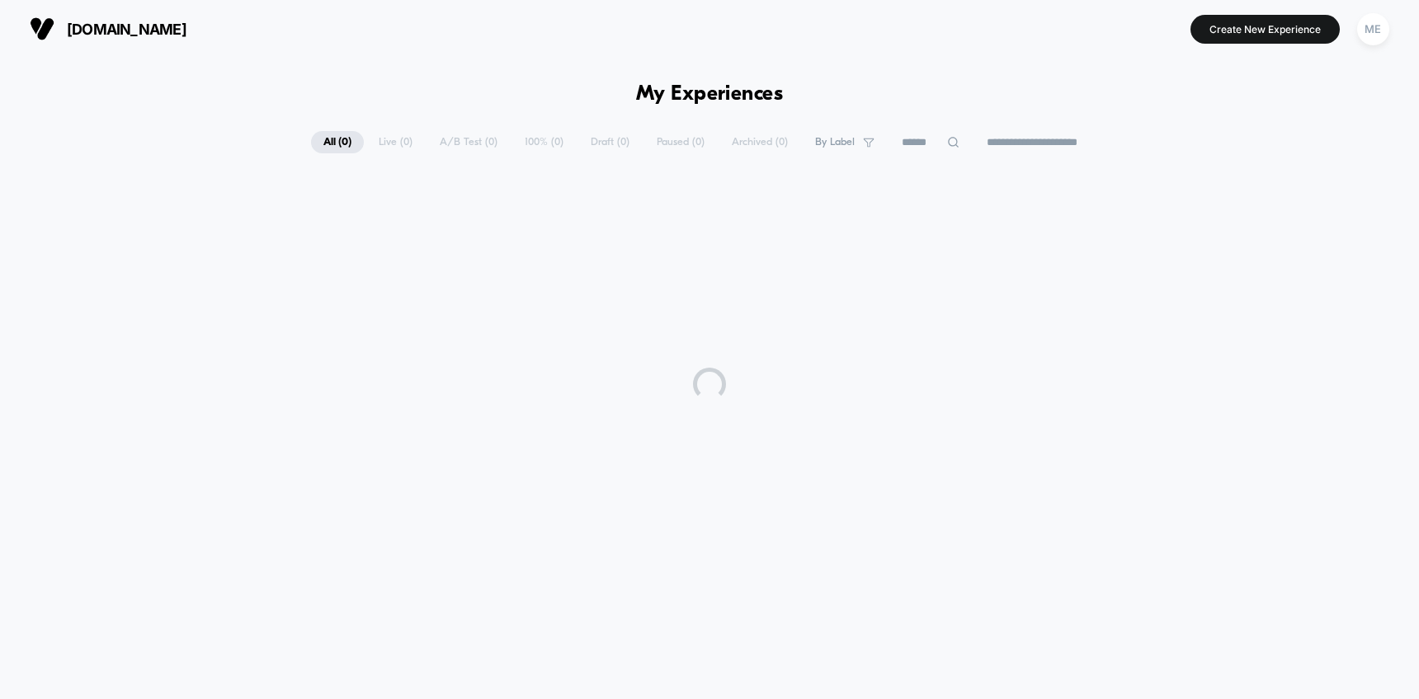 The image size is (1419, 699). What do you see at coordinates (709, 94) in the screenshot?
I see `h1: My Experiences` at bounding box center [709, 94].